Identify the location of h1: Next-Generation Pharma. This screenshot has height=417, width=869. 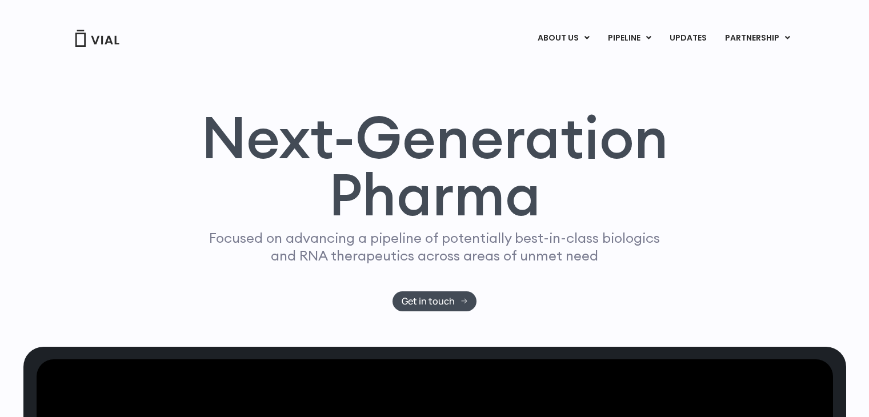
(435, 166).